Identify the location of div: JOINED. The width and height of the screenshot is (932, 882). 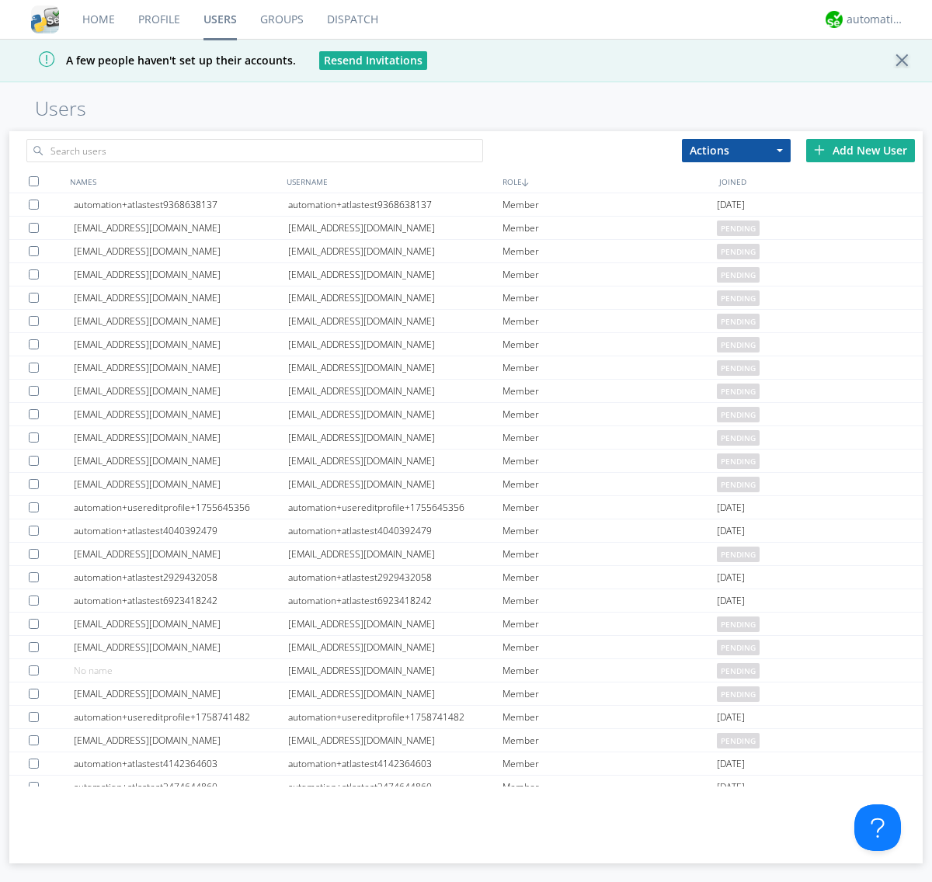
(823, 181).